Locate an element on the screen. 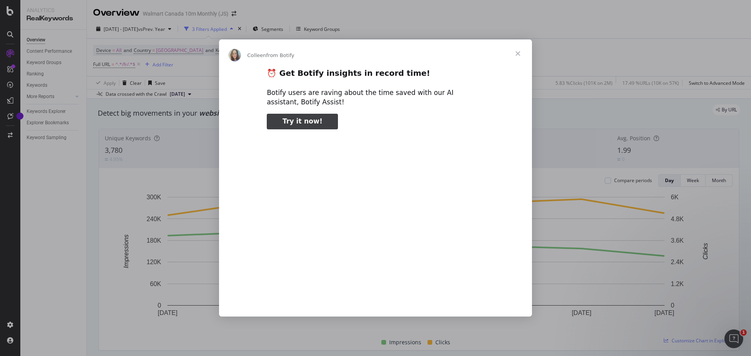  span: Colleen is located at coordinates (257, 55).